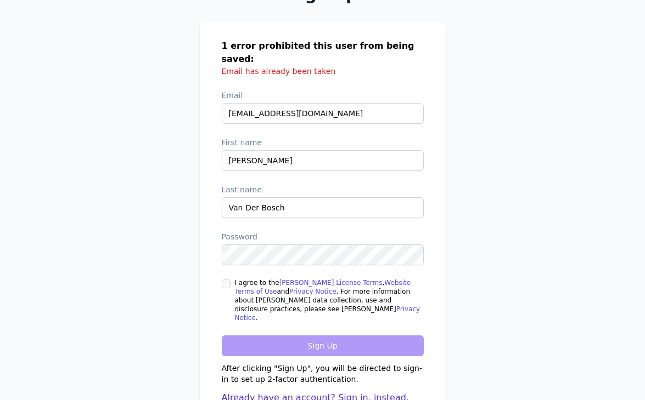 Image resolution: width=645 pixels, height=400 pixels. What do you see at coordinates (323, 237) in the screenshot?
I see `label: Password` at bounding box center [323, 237].